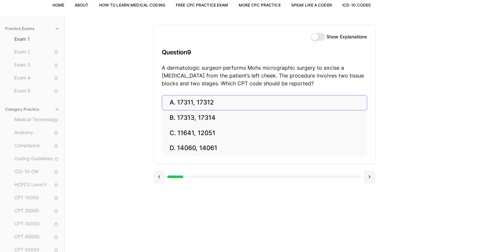 The width and height of the screenshot is (496, 252). What do you see at coordinates (37, 133) in the screenshot?
I see `span: Anatomy` at bounding box center [37, 133].